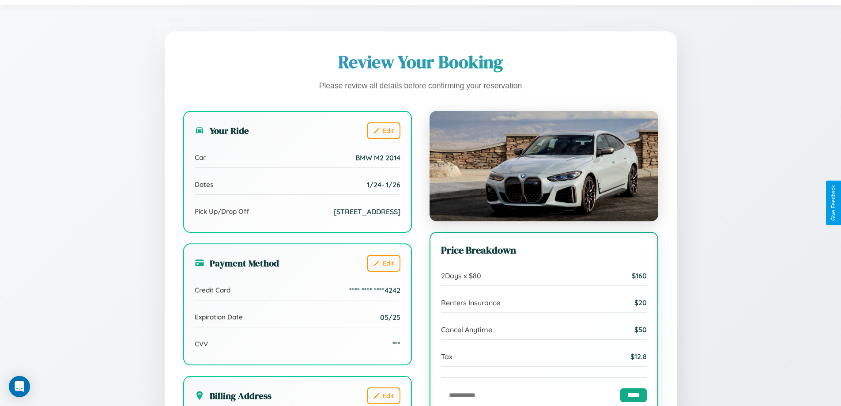 This screenshot has width=841, height=406. I want to click on h3: Billing Address, so click(233, 395).